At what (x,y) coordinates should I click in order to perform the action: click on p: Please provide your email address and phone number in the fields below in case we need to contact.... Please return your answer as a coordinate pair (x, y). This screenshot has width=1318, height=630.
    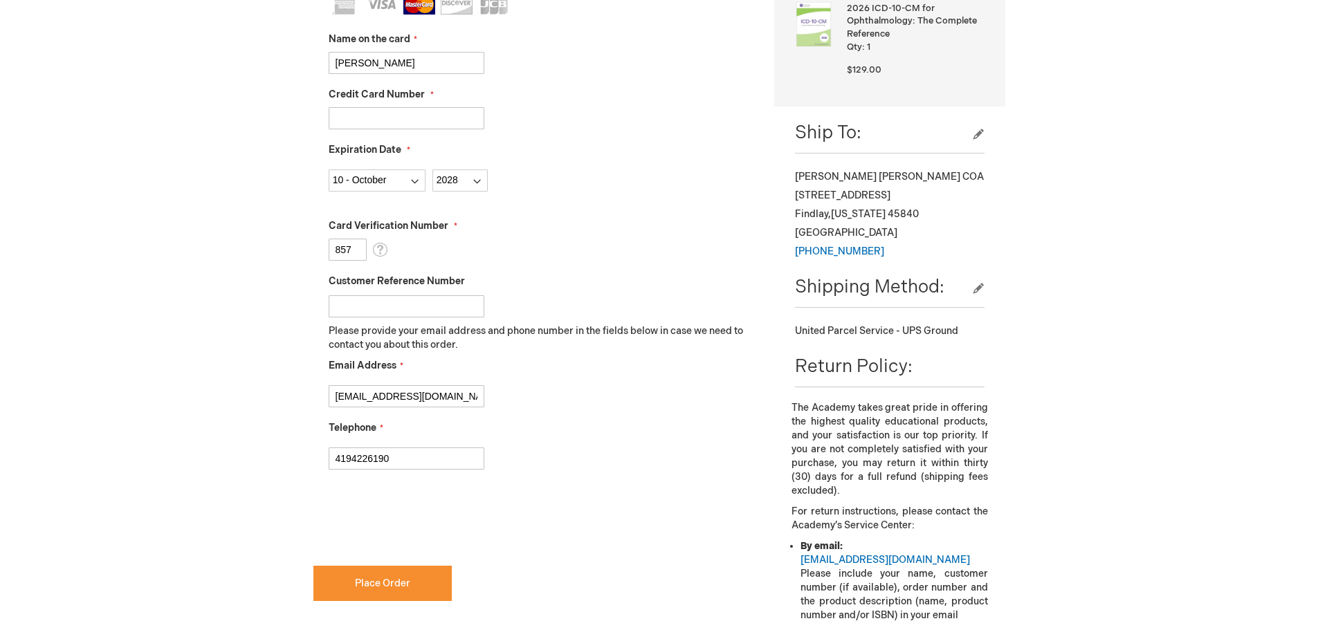
    Looking at the image, I should click on (541, 338).